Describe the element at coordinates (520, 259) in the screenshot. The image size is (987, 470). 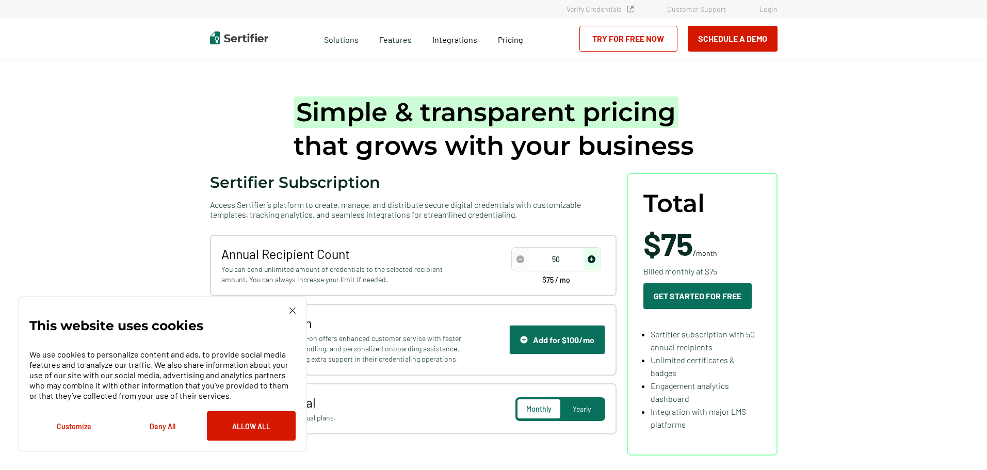
I see `span: decrease number` at that location.